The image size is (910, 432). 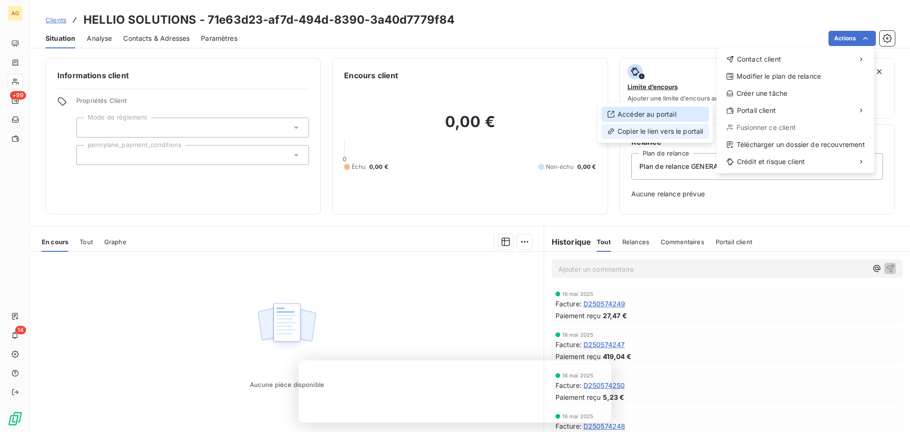 I want to click on div: Modifier le plan de relance, so click(x=795, y=76).